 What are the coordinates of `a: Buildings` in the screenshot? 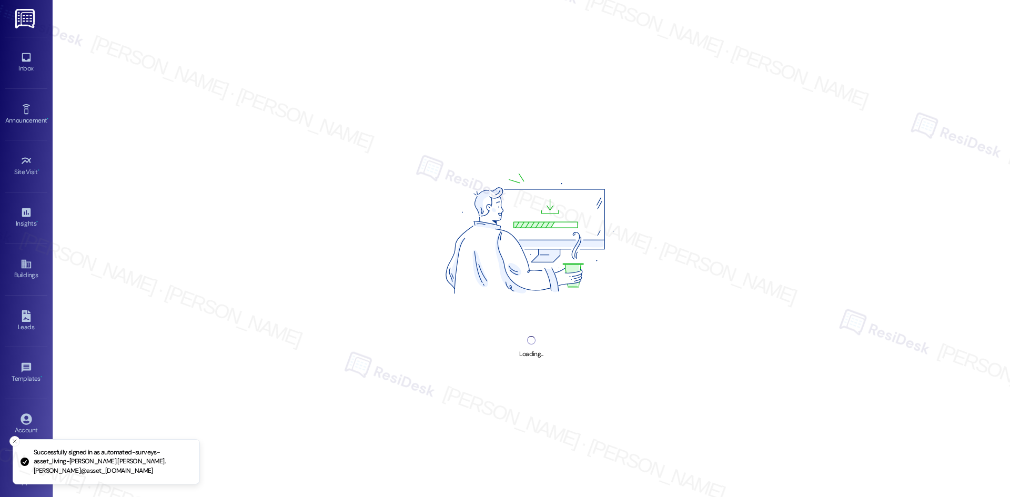 It's located at (26, 269).